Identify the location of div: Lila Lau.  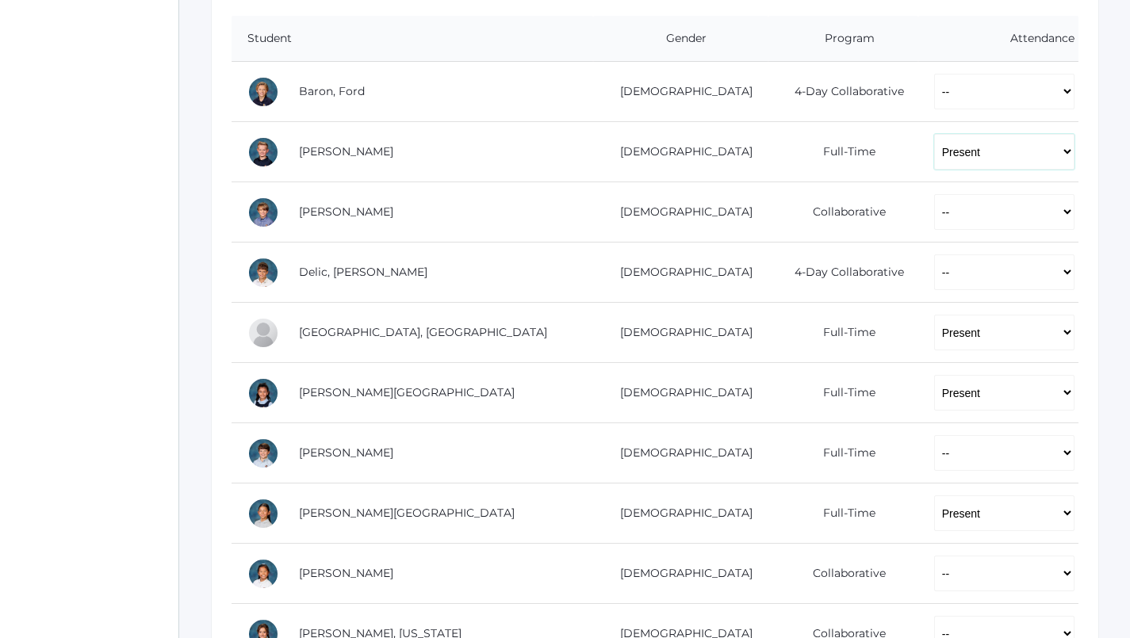
(263, 574).